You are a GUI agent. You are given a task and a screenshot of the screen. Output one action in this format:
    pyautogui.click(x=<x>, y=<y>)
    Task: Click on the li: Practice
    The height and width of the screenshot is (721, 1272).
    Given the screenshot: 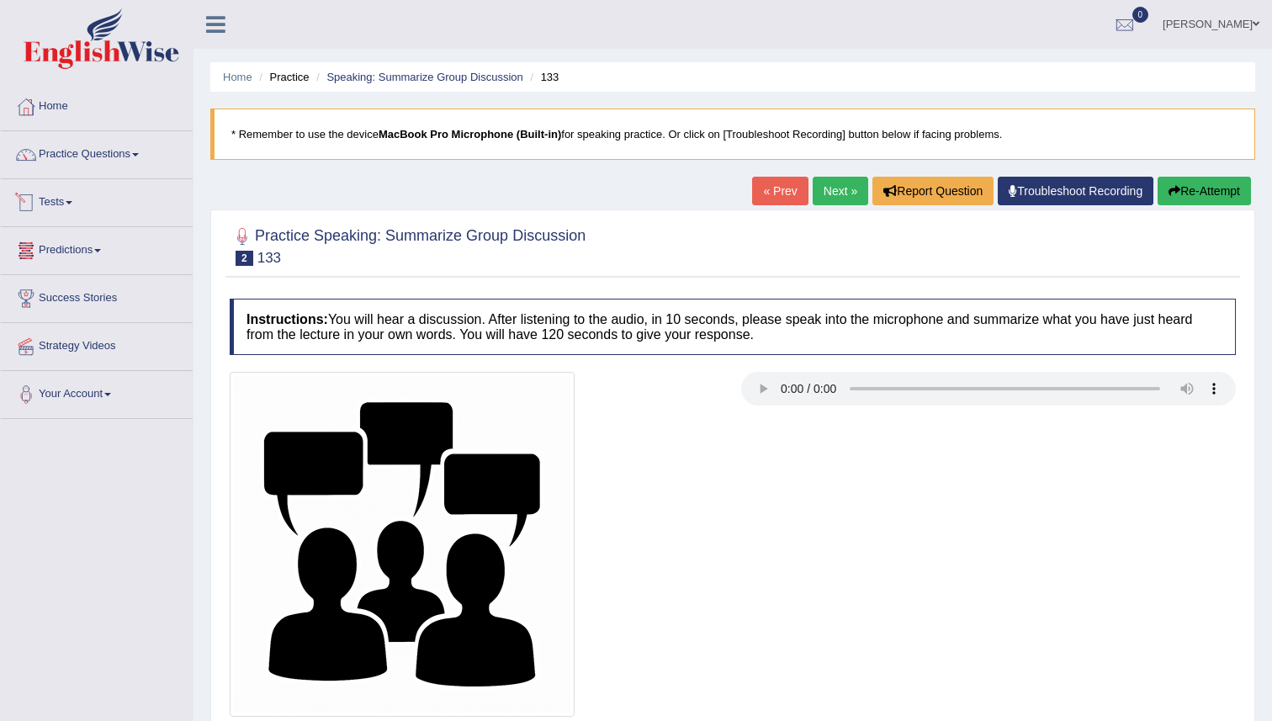 What is the action you would take?
    pyautogui.click(x=282, y=77)
    